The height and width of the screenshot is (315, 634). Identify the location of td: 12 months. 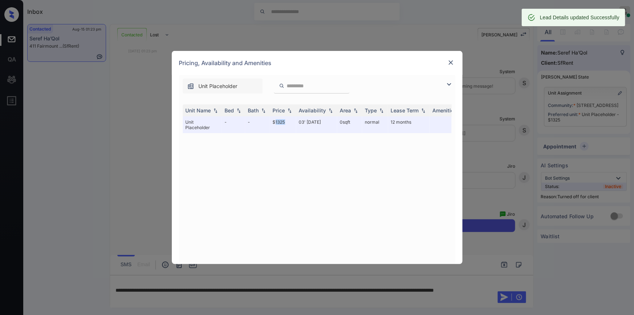
(409, 125).